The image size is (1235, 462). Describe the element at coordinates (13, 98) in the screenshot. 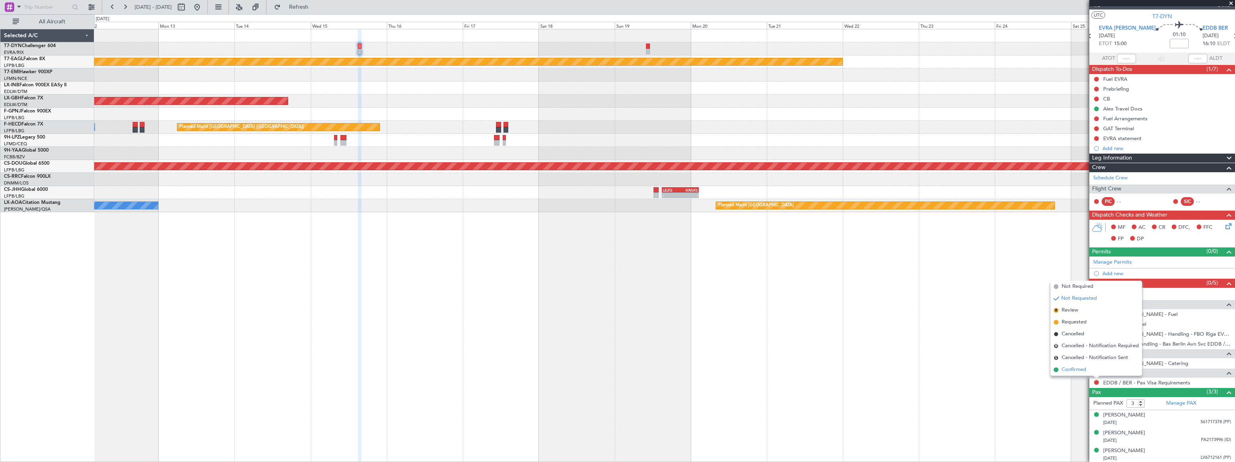

I see `span: LX-GBH` at that location.